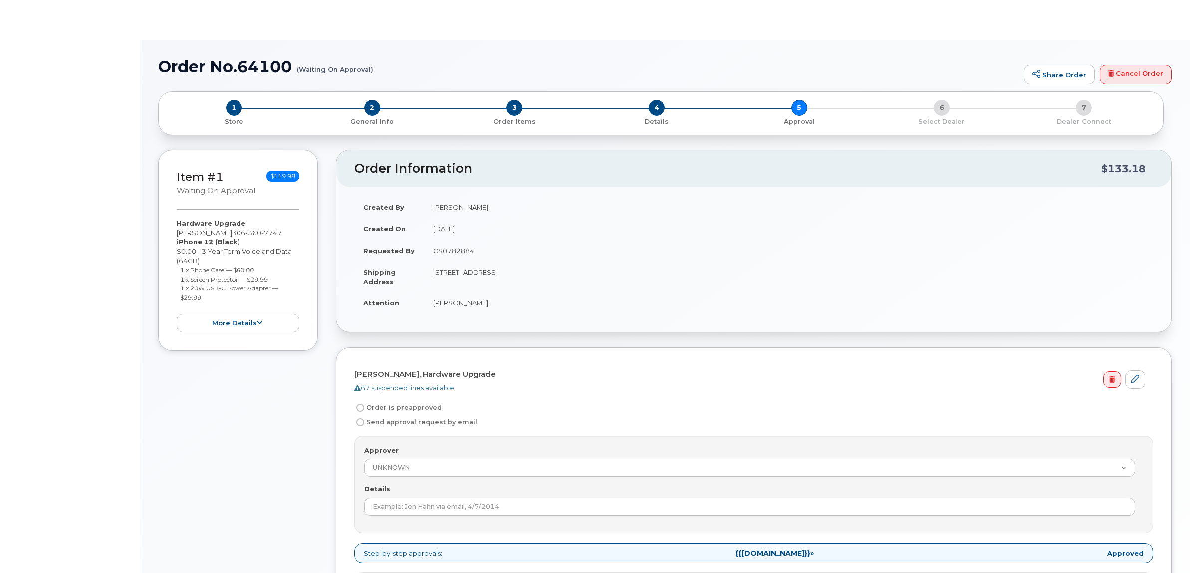  What do you see at coordinates (372, 121) in the screenshot?
I see `a: 2 General Info` at bounding box center [372, 121].